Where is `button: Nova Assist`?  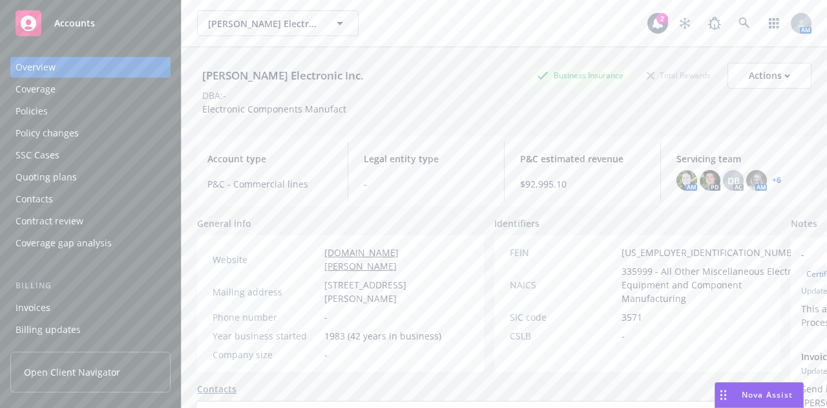 button: Nova Assist is located at coordinates (759, 395).